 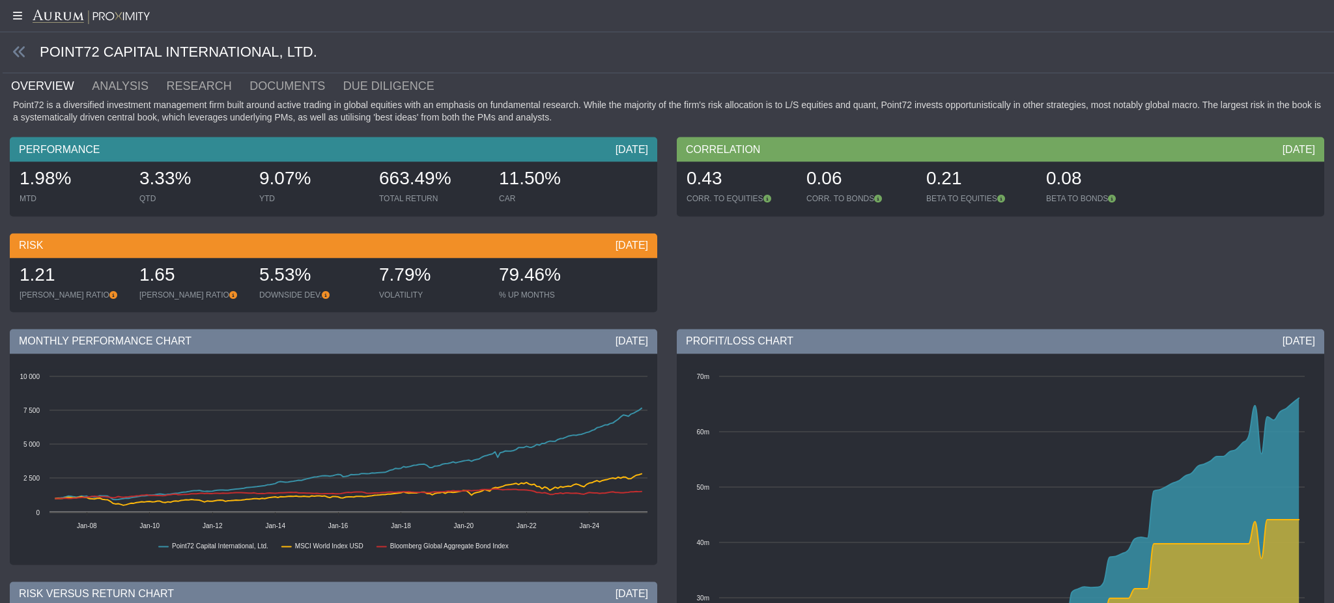 What do you see at coordinates (432, 276) in the screenshot?
I see `div: 7.79%` at bounding box center [432, 276].